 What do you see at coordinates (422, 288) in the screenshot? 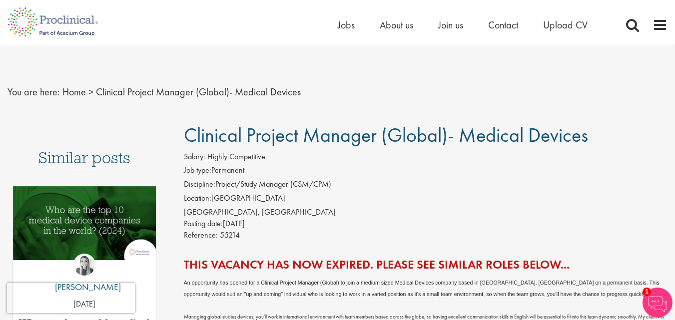
I see `span: An opportunity has opened for a Clinical Project Manager (Global) to join a medium sized Medical ...` at bounding box center [422, 288].